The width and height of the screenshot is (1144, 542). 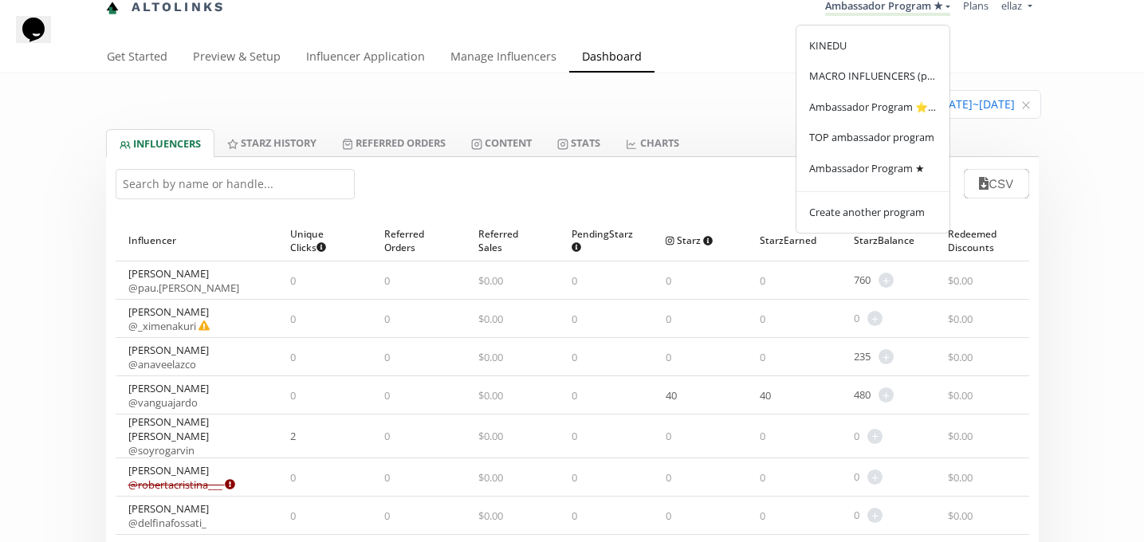 What do you see at coordinates (579, 143) in the screenshot?
I see `a: Stats` at bounding box center [579, 143].